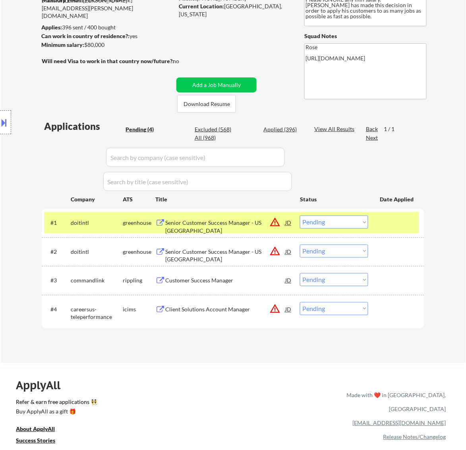 This screenshot has height=450, width=466. I want to click on div: icims, so click(139, 310).